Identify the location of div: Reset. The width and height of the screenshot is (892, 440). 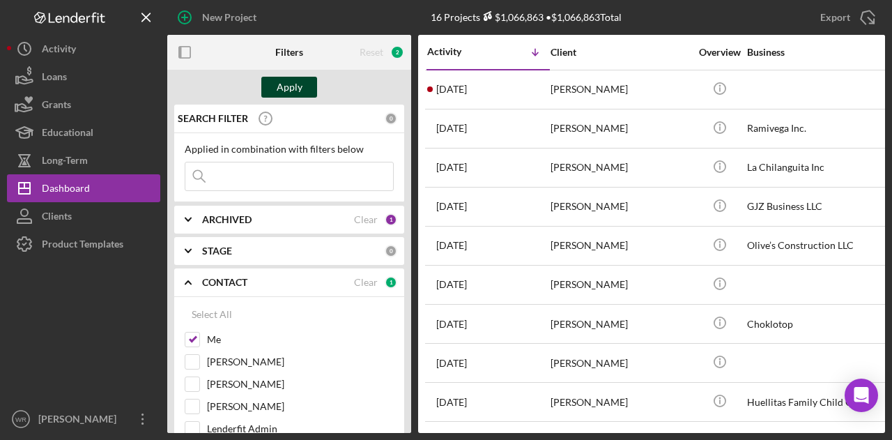
(372, 52).